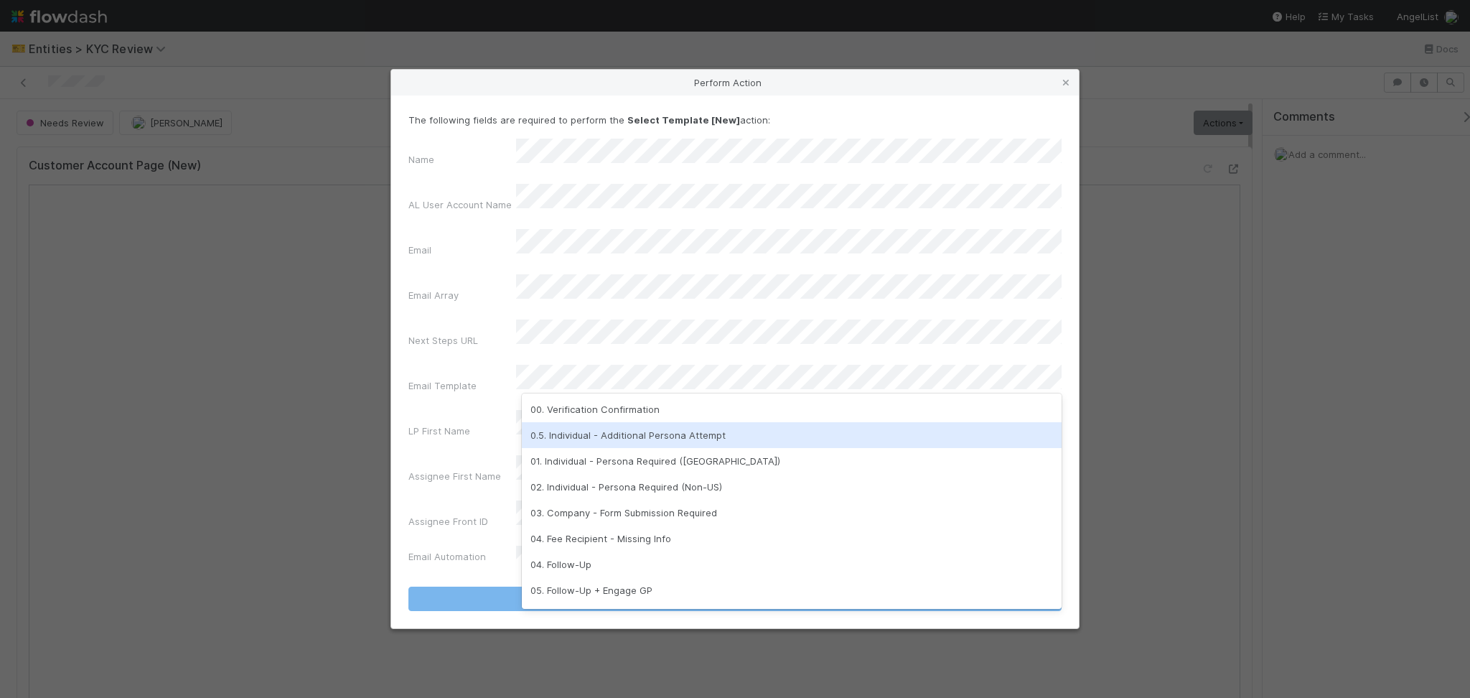  Describe the element at coordinates (281, 212) in the screenshot. I see `p: We use a secure service called Alloy to collect these. Please upload a color scan of your governm...` at that location.